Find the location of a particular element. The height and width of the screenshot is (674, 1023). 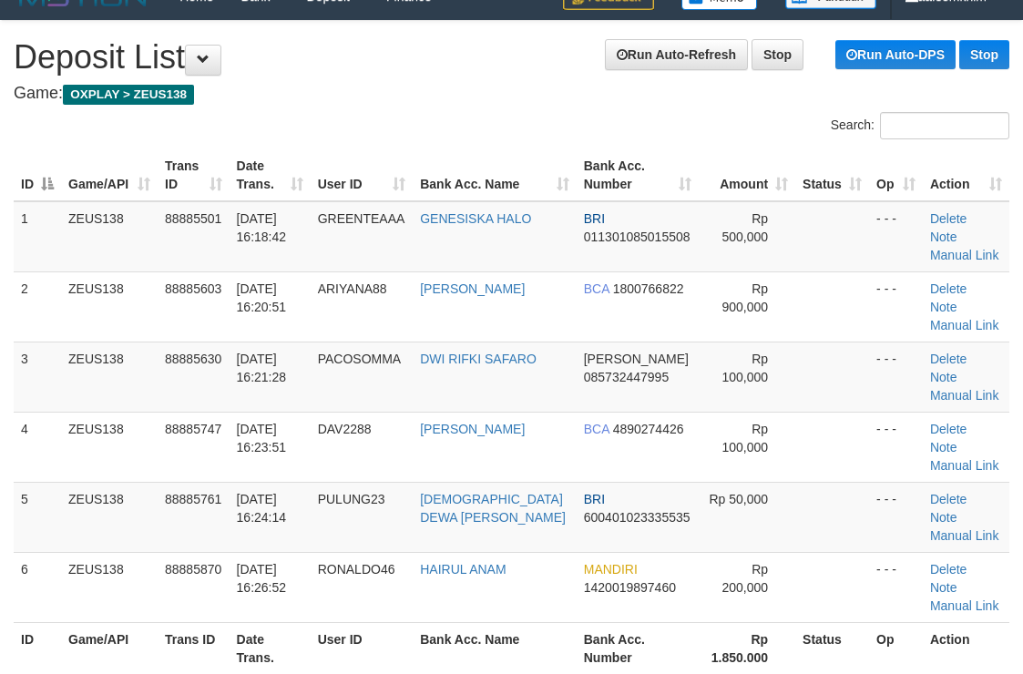

span: ARIYANA88 is located at coordinates (352, 289).